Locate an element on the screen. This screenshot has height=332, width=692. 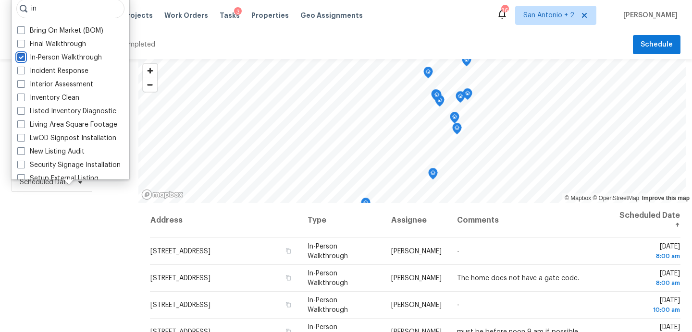
th: Comments is located at coordinates (528, 220).